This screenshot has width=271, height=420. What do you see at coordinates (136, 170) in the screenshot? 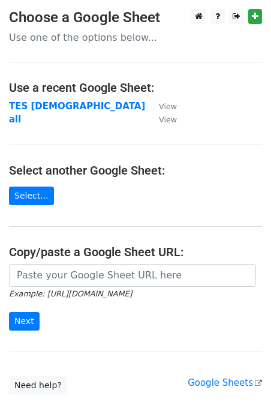
I see `h4: Select another Google Sheet:` at bounding box center [136, 170].